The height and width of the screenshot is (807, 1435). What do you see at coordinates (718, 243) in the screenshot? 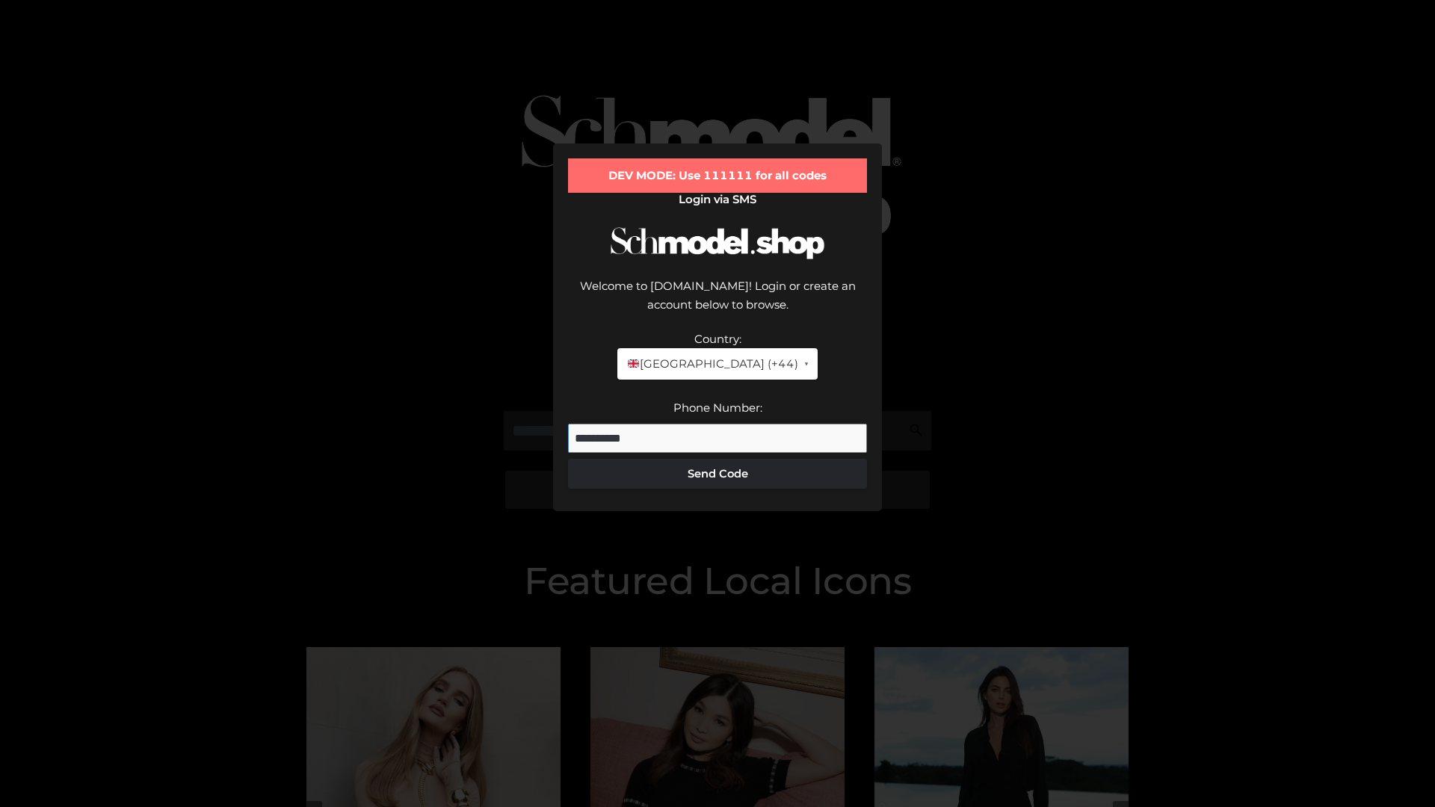
I see `img: Schmodel Logo` at bounding box center [718, 243].